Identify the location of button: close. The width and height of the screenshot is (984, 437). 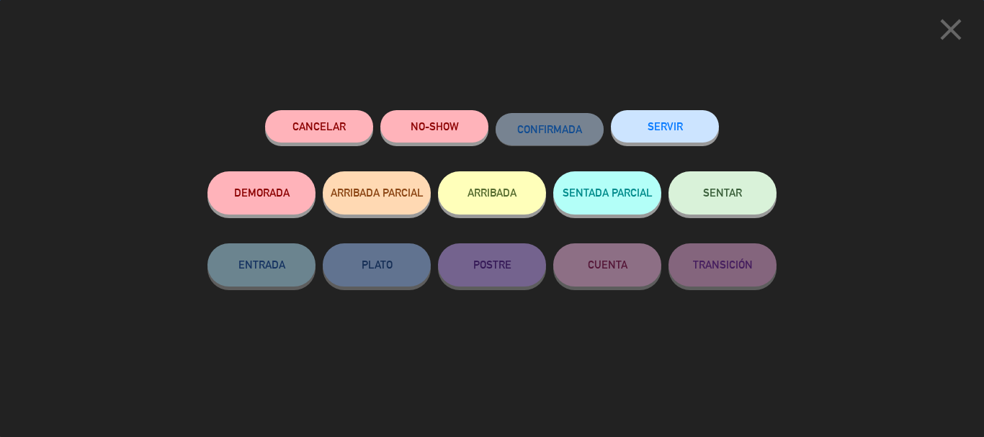
(951, 32).